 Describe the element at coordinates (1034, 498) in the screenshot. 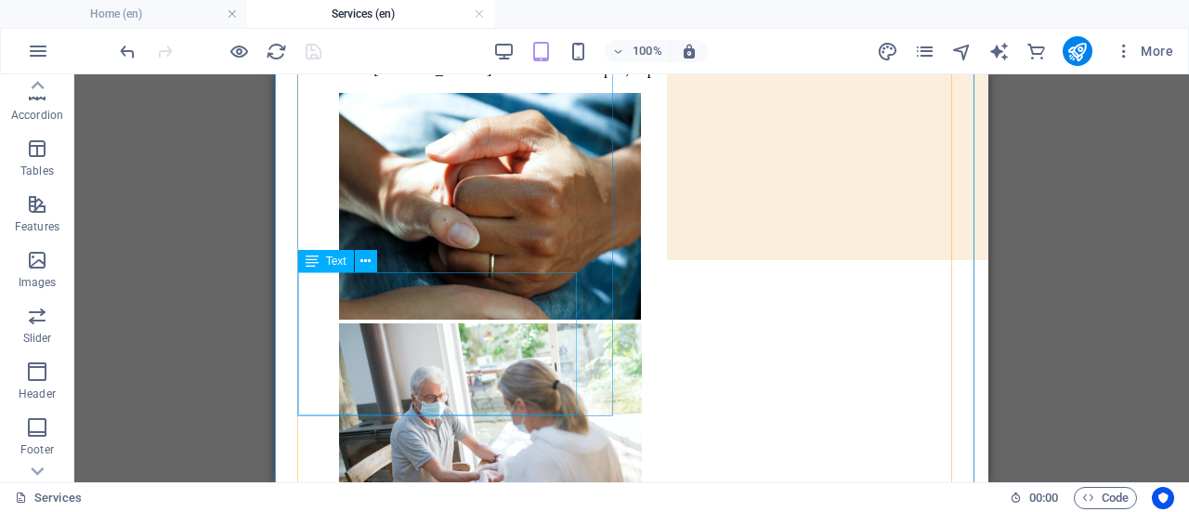

I see `h6: Session time` at that location.